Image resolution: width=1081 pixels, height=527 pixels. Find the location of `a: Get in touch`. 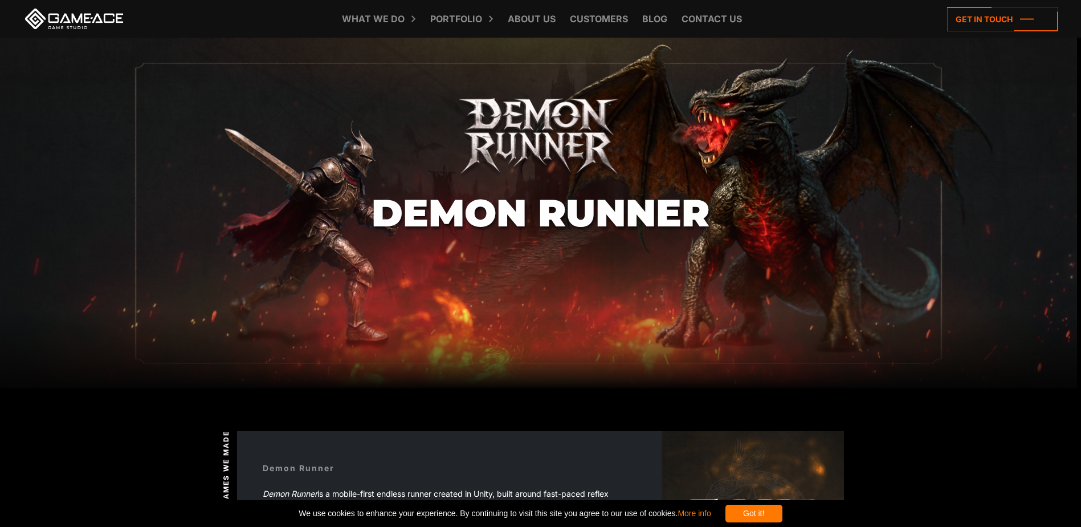

a: Get in touch is located at coordinates (1002, 19).